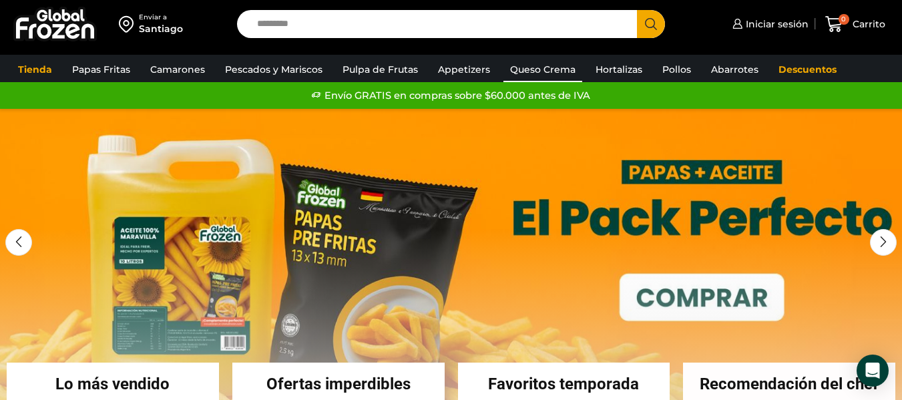 The height and width of the screenshot is (400, 902). Describe the element at coordinates (101, 69) in the screenshot. I see `a: Papas Fritas` at that location.